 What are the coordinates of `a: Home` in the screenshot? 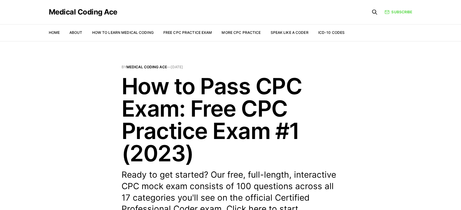 It's located at (54, 32).